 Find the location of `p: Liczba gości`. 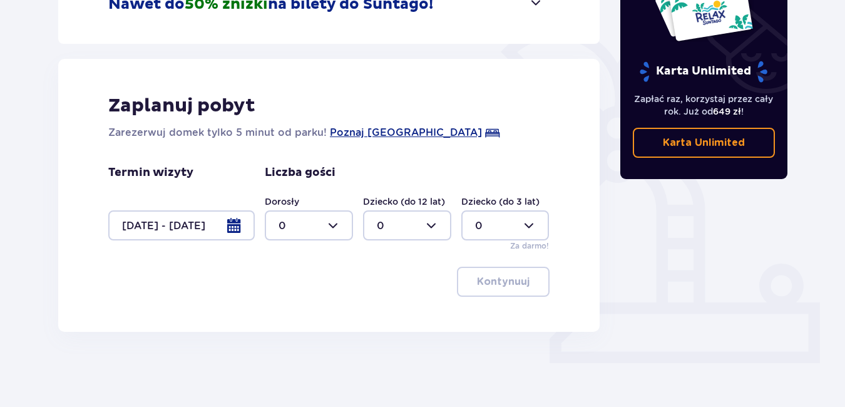

p: Liczba gości is located at coordinates (300, 173).